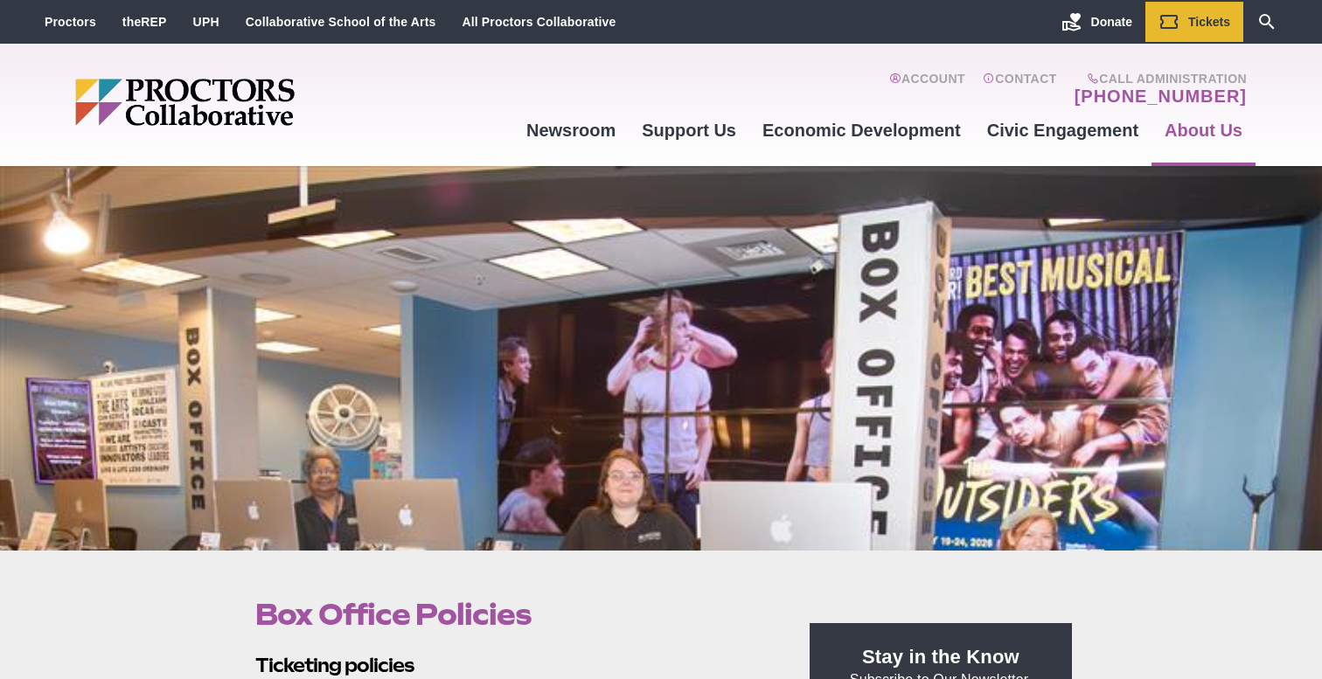 The image size is (1322, 679). What do you see at coordinates (70, 22) in the screenshot?
I see `a: Proctors` at bounding box center [70, 22].